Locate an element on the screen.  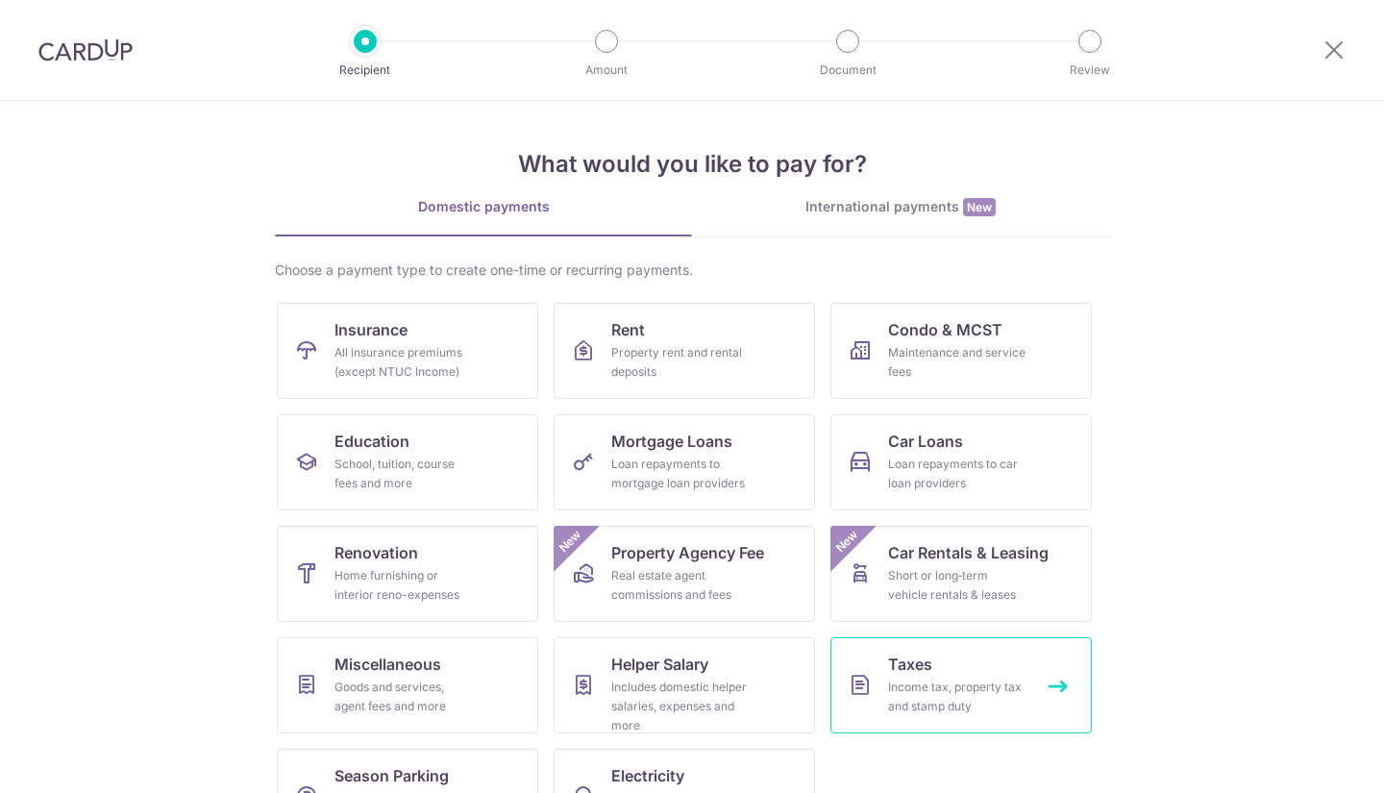
span: Car Loans is located at coordinates (925, 441).